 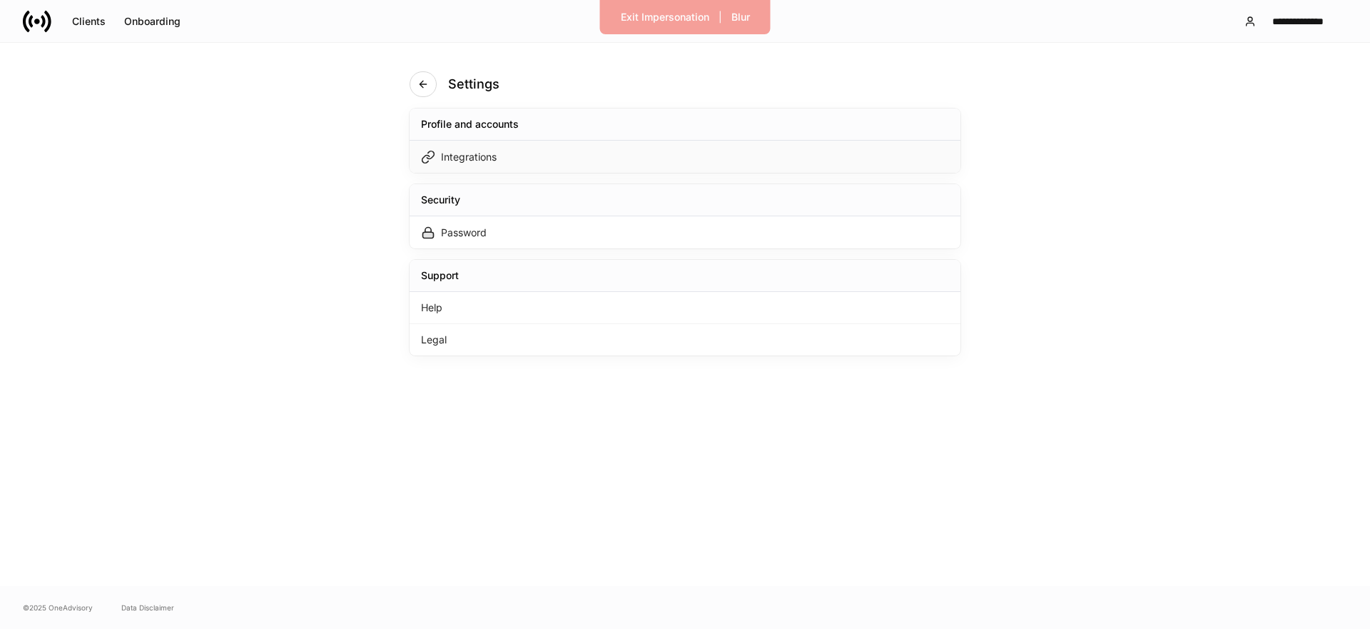 What do you see at coordinates (440, 200) in the screenshot?
I see `div: Security` at bounding box center [440, 200].